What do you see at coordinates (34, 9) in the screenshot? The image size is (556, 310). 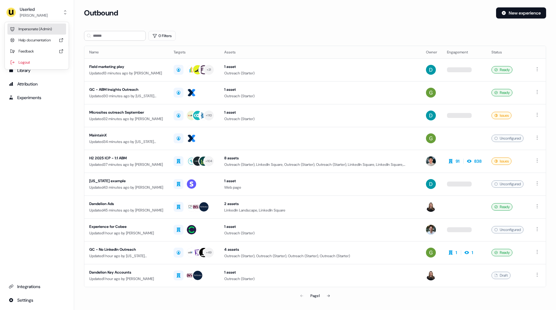 I see `div: Userled` at bounding box center [34, 9].